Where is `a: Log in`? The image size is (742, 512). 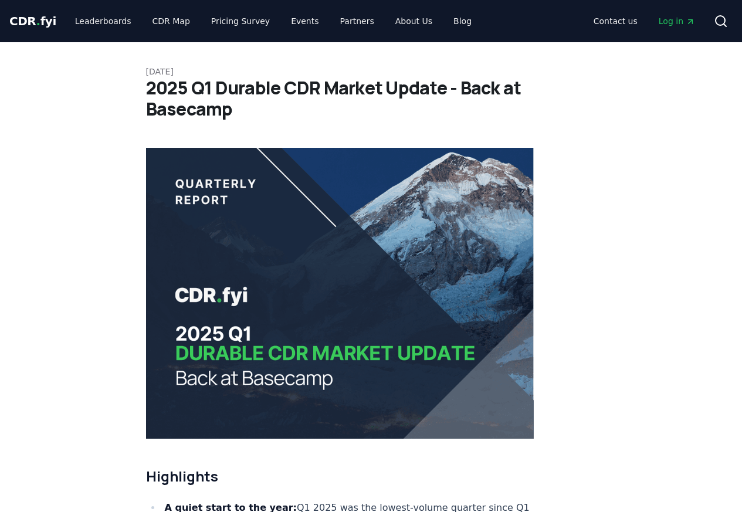
a: Log in is located at coordinates (677, 21).